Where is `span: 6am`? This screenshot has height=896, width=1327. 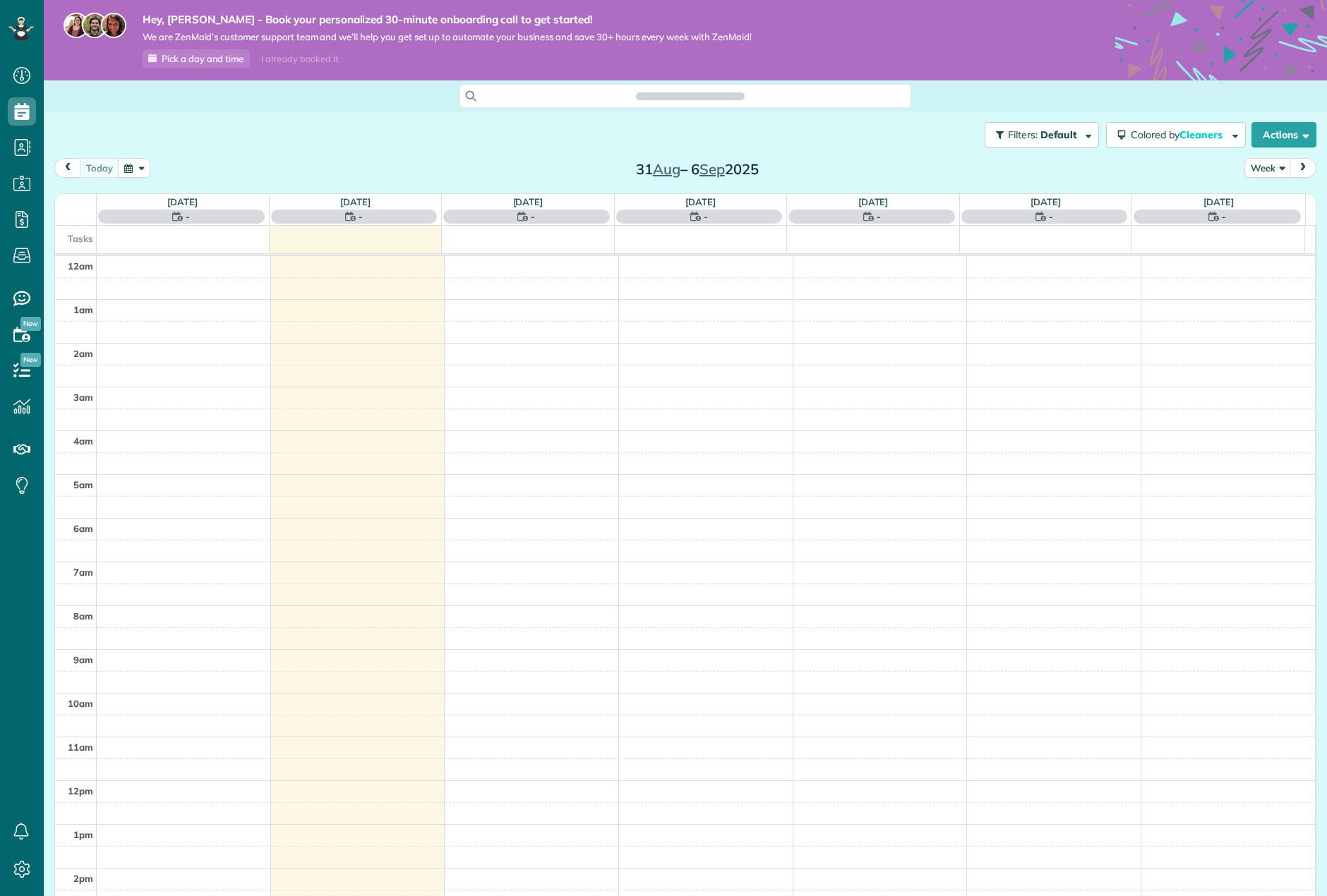
span: 6am is located at coordinates (83, 529).